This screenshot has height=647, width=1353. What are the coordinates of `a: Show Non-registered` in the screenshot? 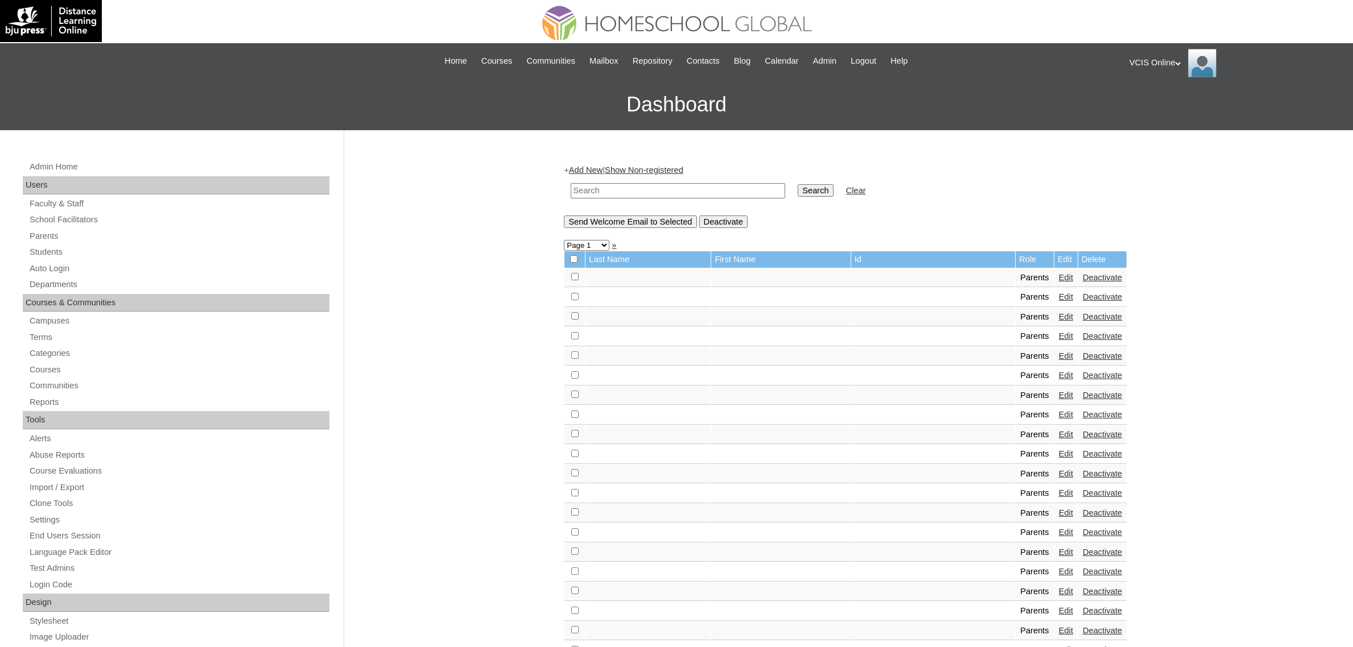 It's located at (644, 170).